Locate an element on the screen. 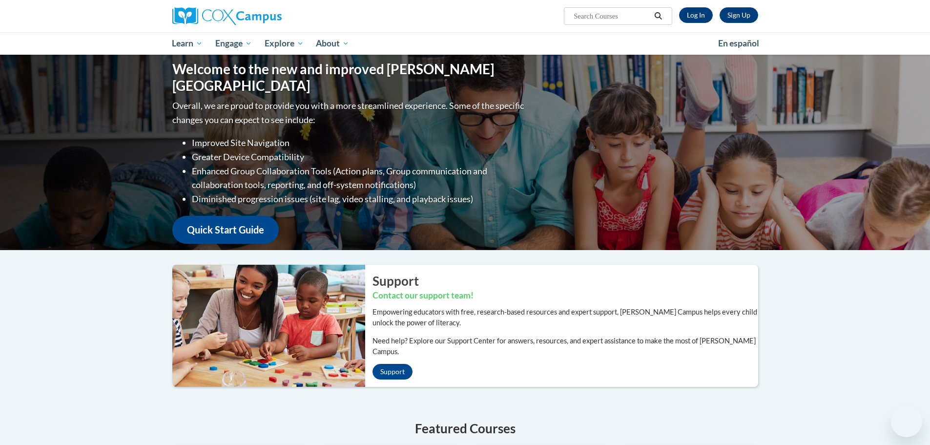 The image size is (930, 445). a: Engage is located at coordinates (233, 43).